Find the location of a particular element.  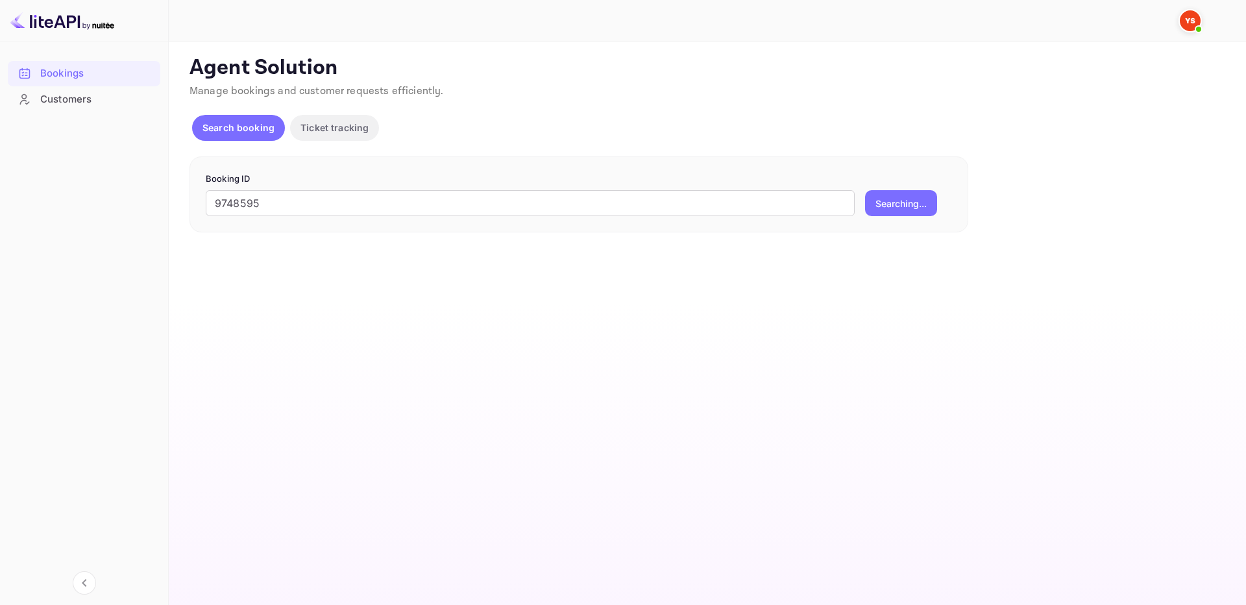

button: Searching... is located at coordinates (901, 203).